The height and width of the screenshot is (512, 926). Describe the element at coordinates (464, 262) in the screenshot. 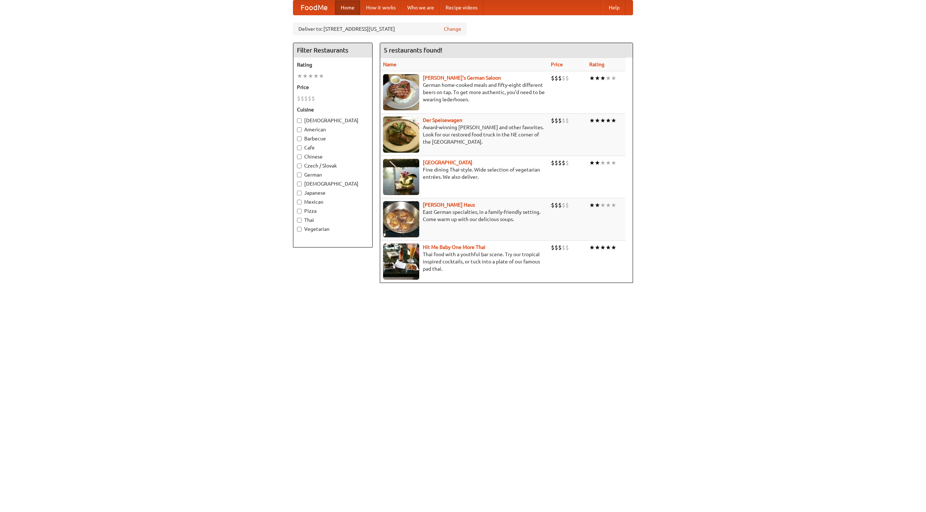

I see `p: Thai food with a youthful bar scene. Try our tropical inspired cocktails, or tuck into a plate of...` at that location.